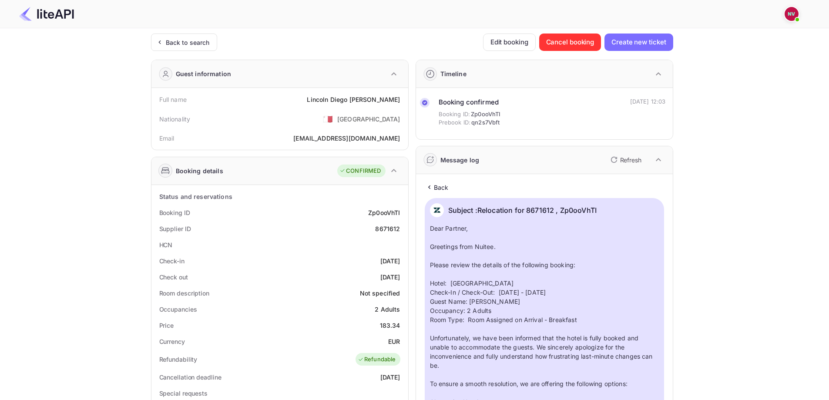 This screenshot has width=829, height=400. Describe the element at coordinates (509, 42) in the screenshot. I see `button: Edit booking` at that location.